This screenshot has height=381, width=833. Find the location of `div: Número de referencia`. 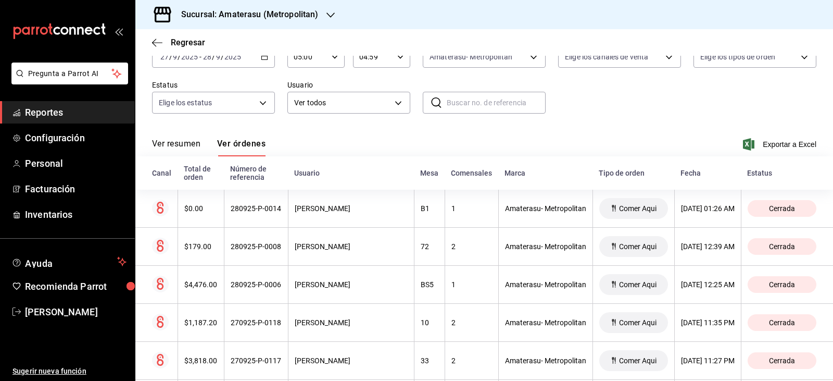

div: Número de referencia is located at coordinates (256, 173).